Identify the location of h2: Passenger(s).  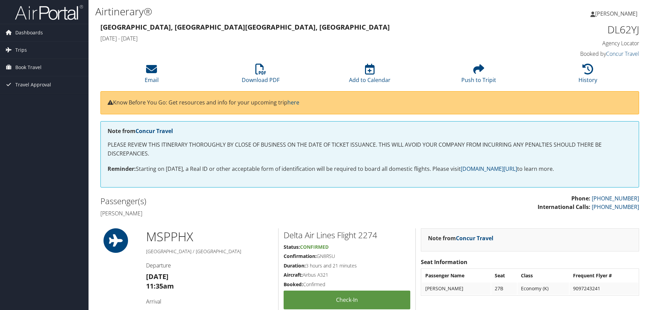
(233, 201).